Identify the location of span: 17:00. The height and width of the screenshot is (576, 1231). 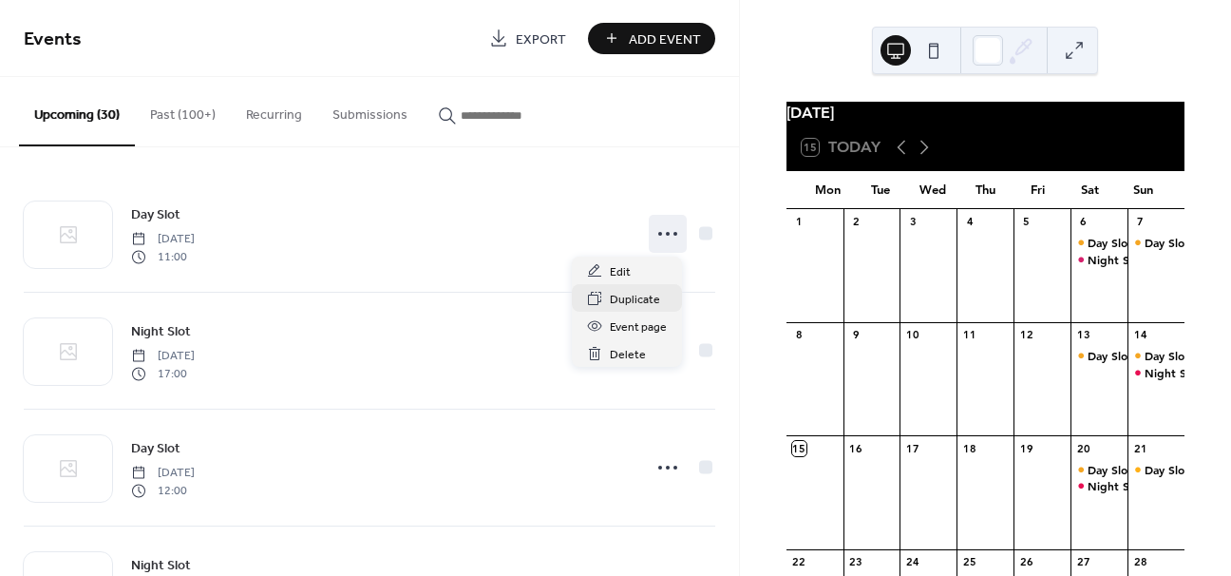
(162, 373).